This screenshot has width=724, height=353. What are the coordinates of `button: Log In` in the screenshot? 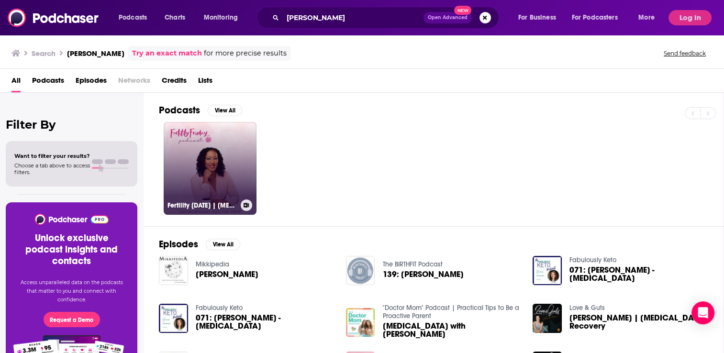 It's located at (690, 18).